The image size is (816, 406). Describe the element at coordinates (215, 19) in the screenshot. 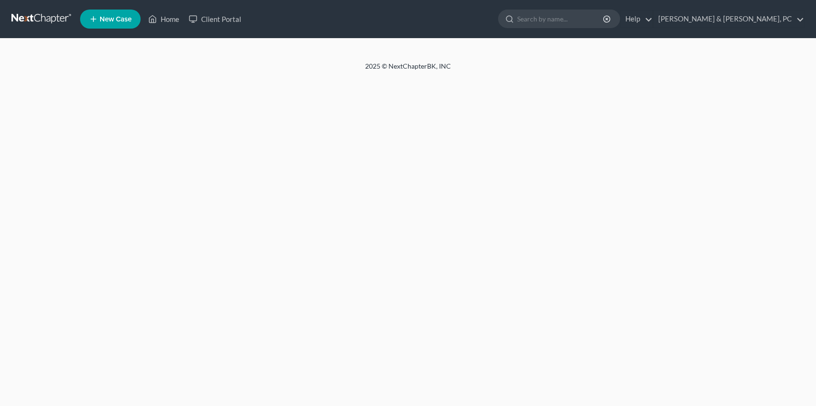

I see `a: Client Portal` at that location.